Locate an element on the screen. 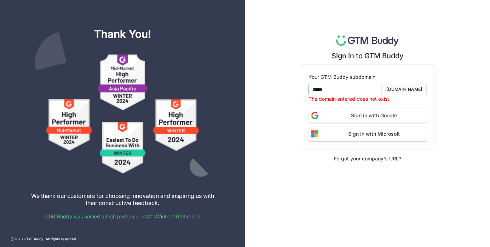 The image size is (490, 247). button: Sign in with Google is located at coordinates (367, 116).